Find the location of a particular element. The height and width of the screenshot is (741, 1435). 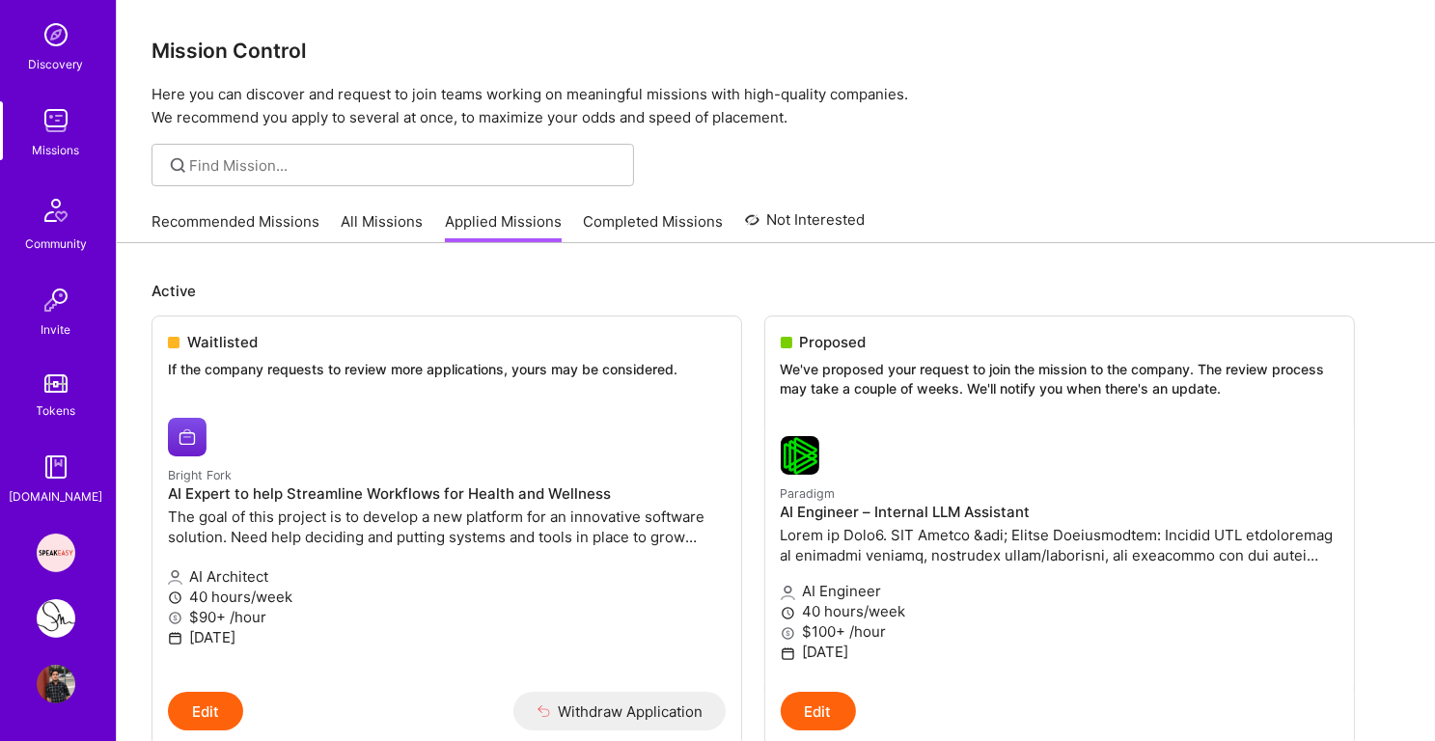

img: Paradigm company logo is located at coordinates (800, 456).